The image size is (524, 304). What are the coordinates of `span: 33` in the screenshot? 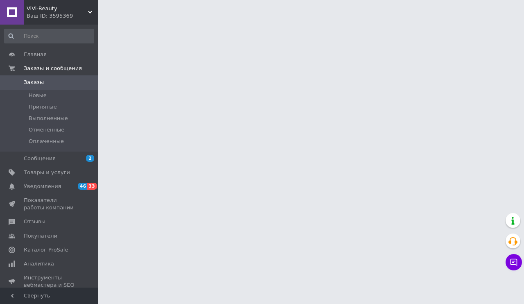 It's located at (92, 186).